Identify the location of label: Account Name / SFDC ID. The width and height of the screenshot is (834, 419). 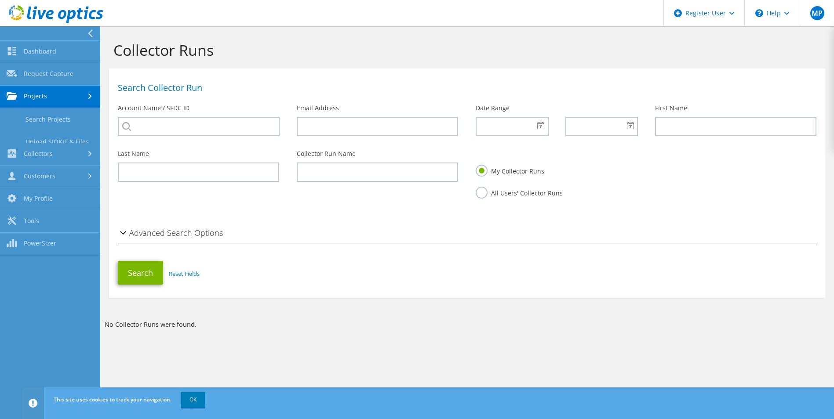
(153, 108).